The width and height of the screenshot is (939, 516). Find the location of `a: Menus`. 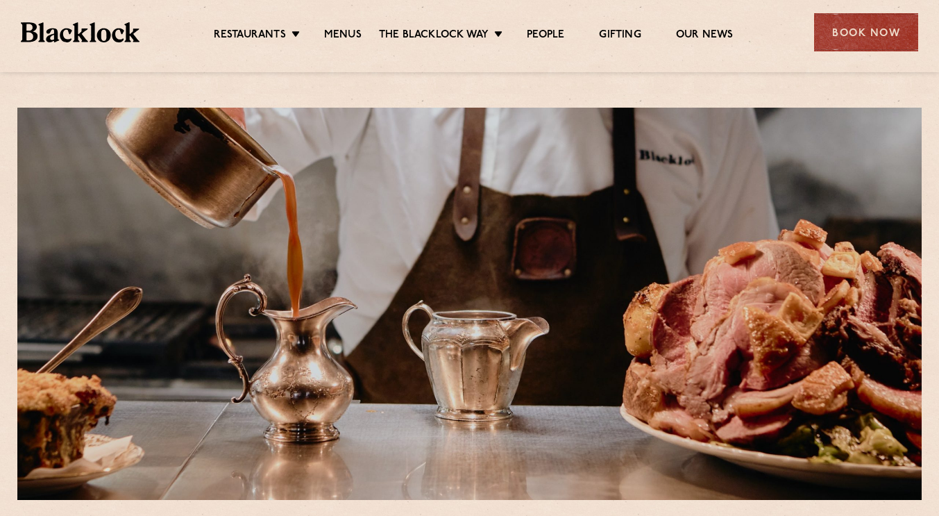

a: Menus is located at coordinates (343, 36).